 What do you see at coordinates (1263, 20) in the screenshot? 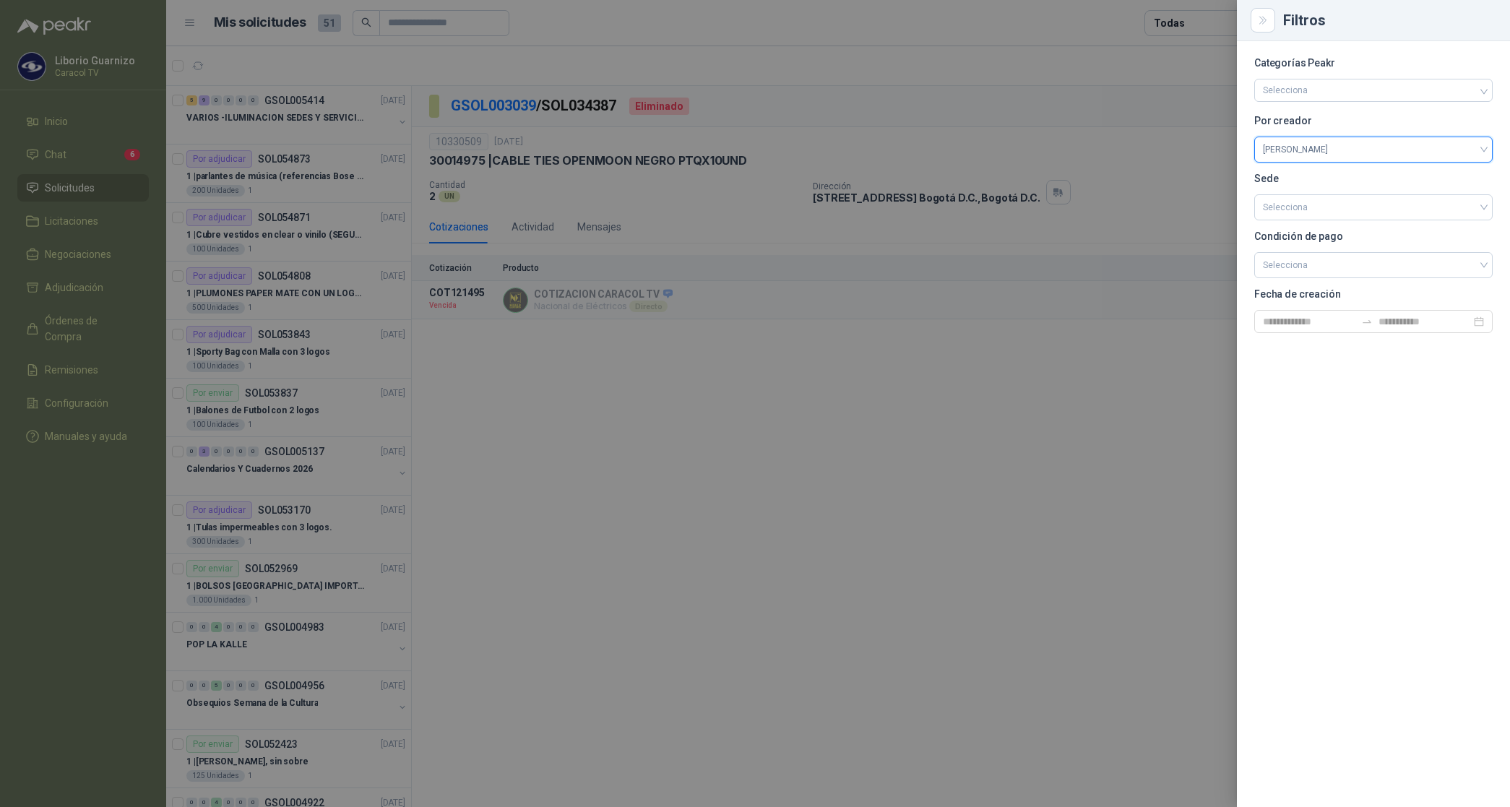
I see `button: Close` at bounding box center [1263, 20].